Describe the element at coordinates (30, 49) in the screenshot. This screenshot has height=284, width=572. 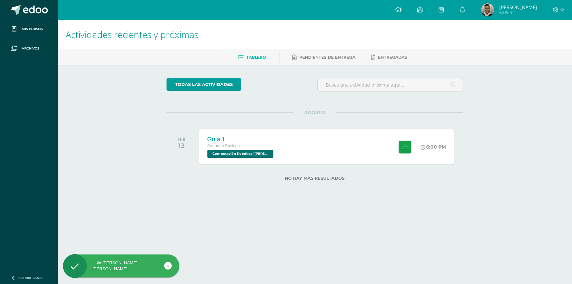
I see `span: Archivos` at that location.